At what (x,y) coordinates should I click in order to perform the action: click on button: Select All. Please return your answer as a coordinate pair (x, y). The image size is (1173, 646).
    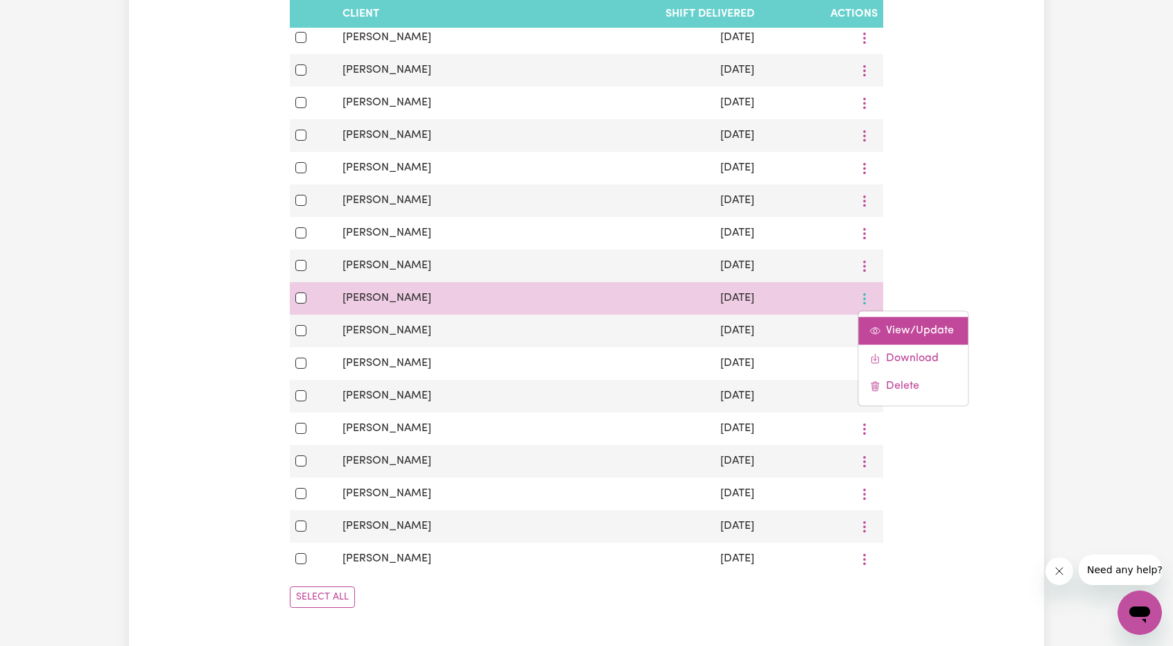
    Looking at the image, I should click on (322, 597).